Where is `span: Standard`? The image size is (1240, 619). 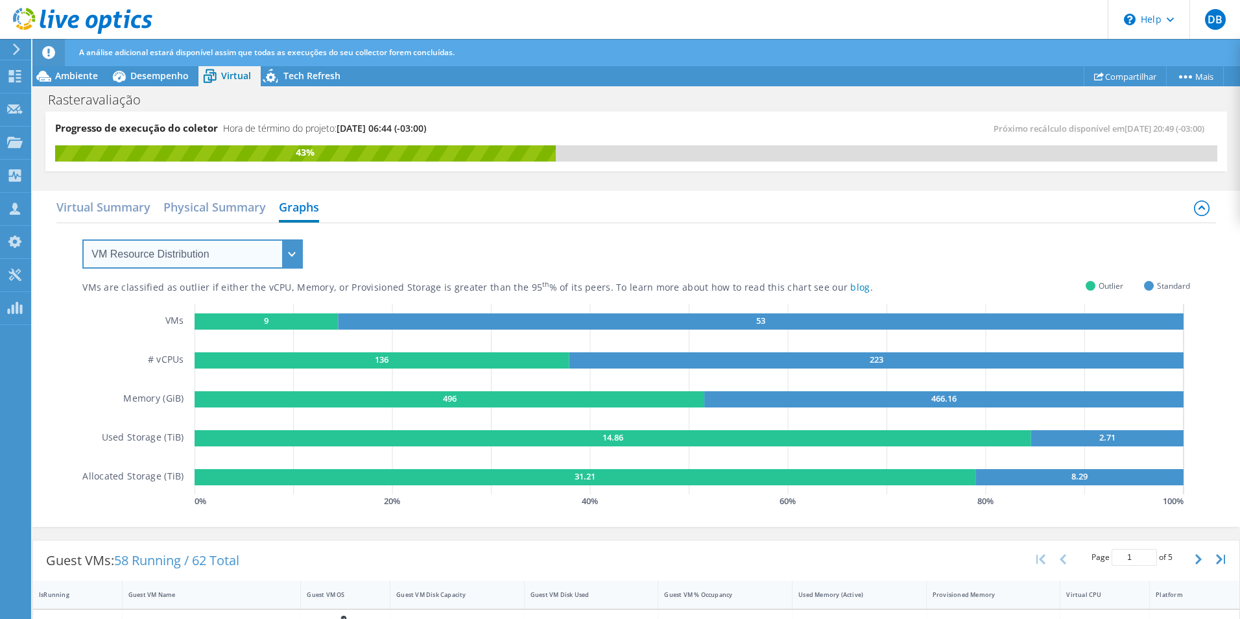
span: Standard is located at coordinates (1173, 285).